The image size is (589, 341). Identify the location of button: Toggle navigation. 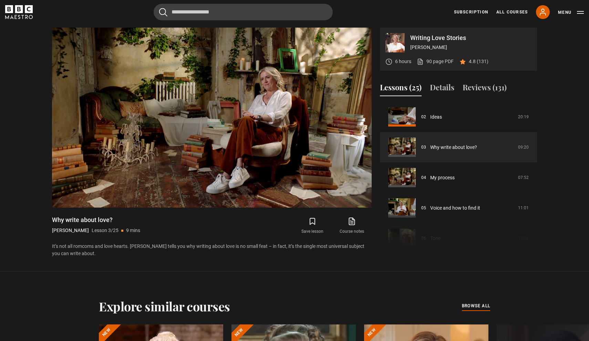
(571, 12).